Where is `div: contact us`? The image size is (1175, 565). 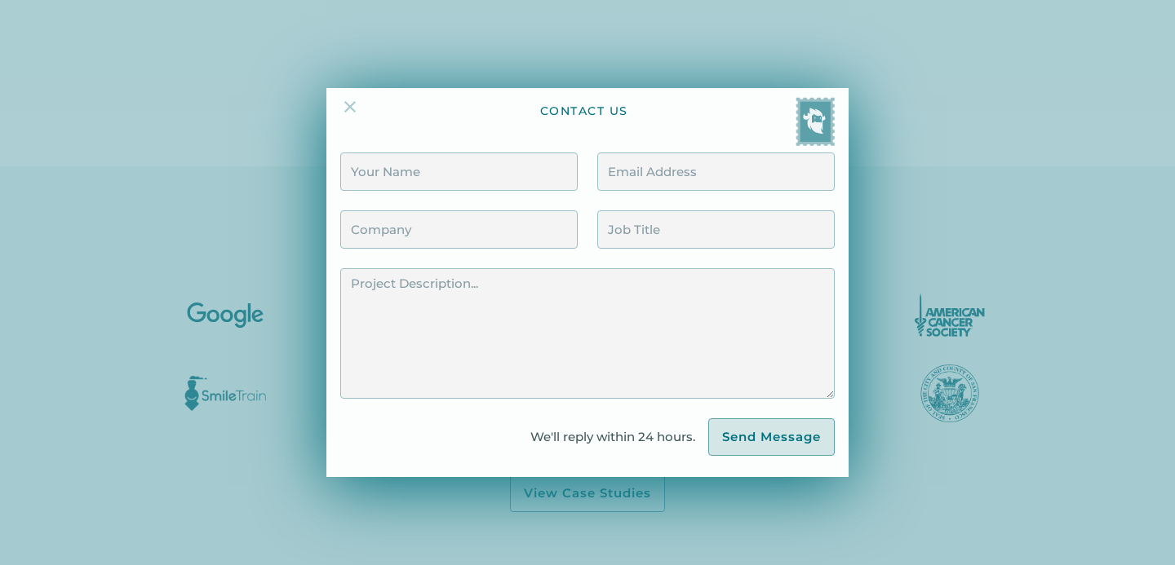
div: contact us is located at coordinates (584, 125).